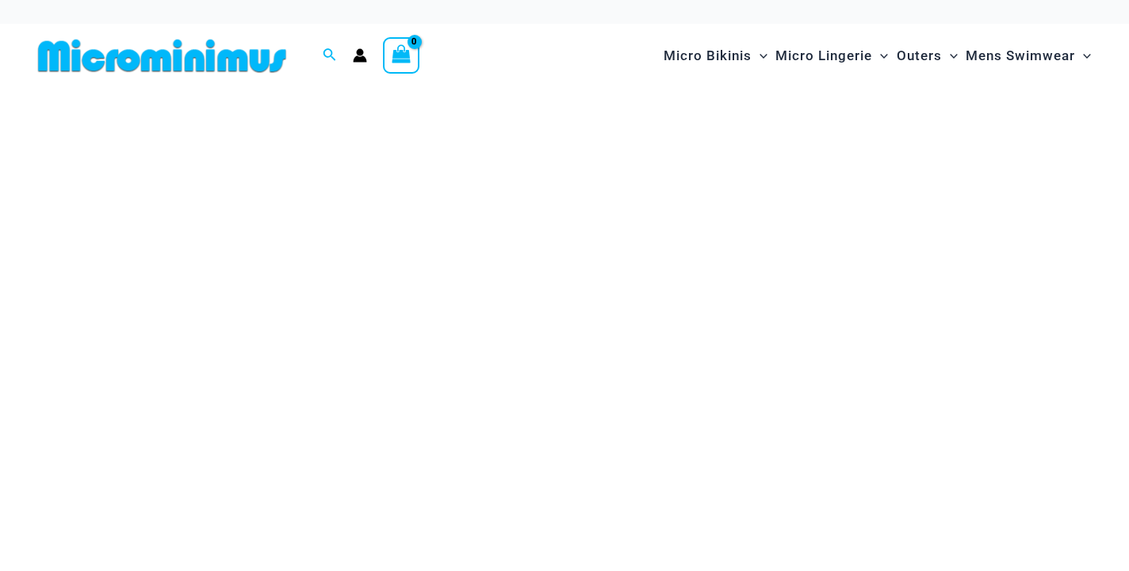 This screenshot has height=571, width=1129. Describe the element at coordinates (824, 55) in the screenshot. I see `span: Micro Lingerie` at that location.